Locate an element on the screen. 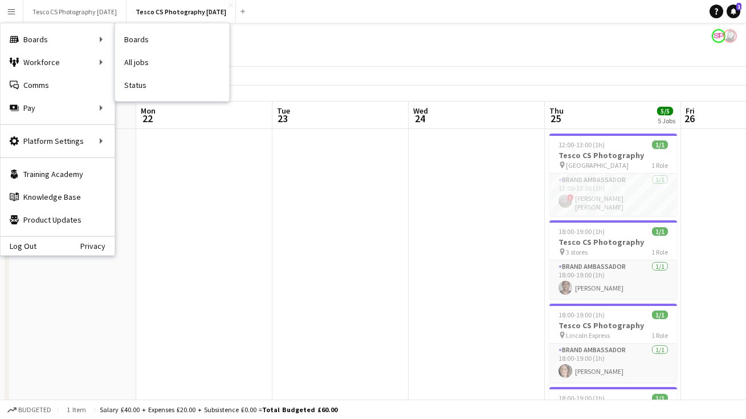 This screenshot has width=746, height=419. span: Lincoln Express is located at coordinates (588, 335).